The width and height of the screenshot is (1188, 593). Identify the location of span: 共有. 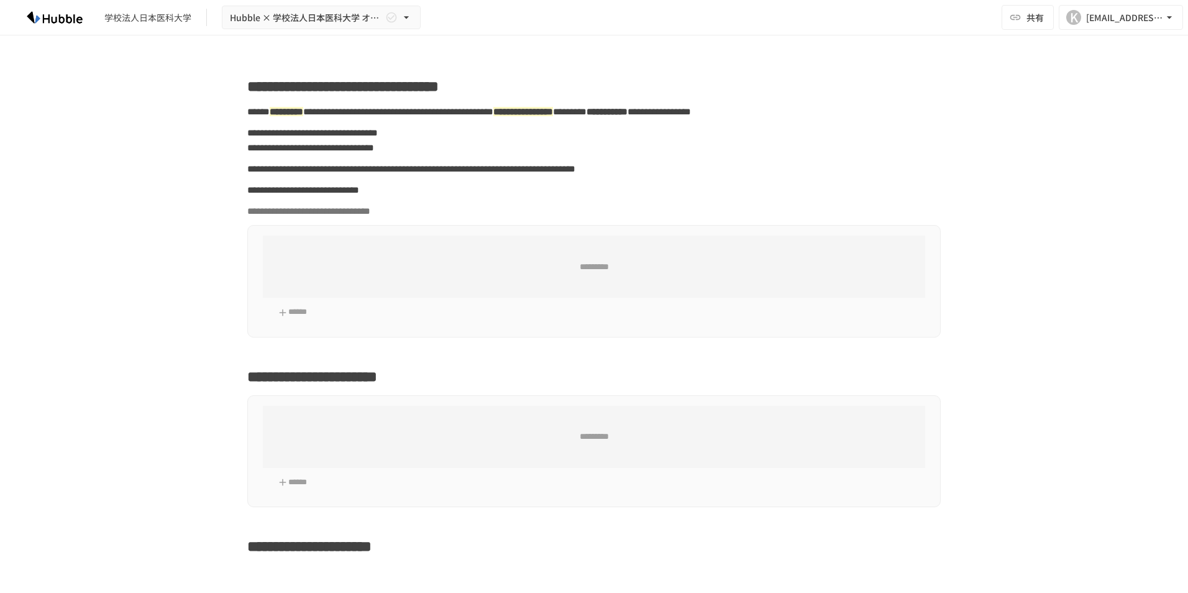
(1036, 17).